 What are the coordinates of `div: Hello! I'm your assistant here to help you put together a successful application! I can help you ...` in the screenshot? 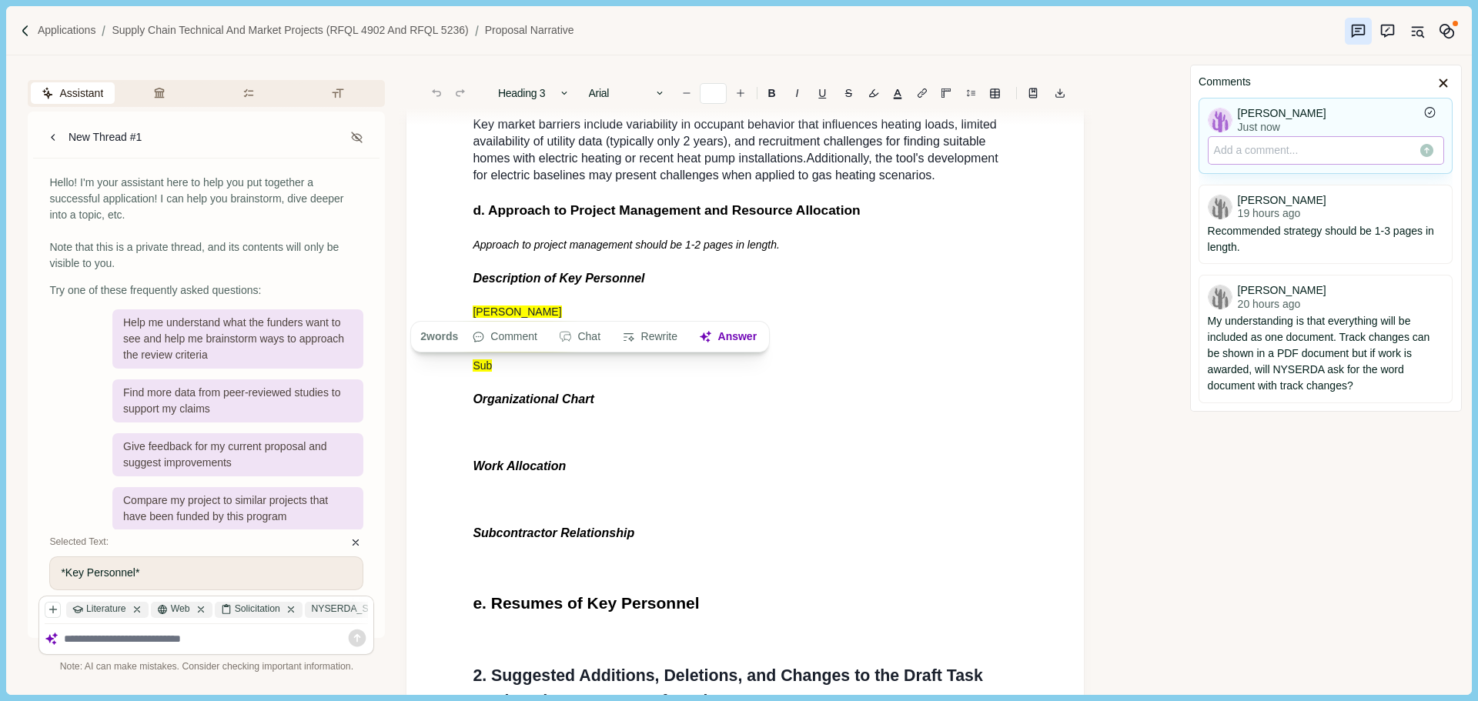 It's located at (206, 223).